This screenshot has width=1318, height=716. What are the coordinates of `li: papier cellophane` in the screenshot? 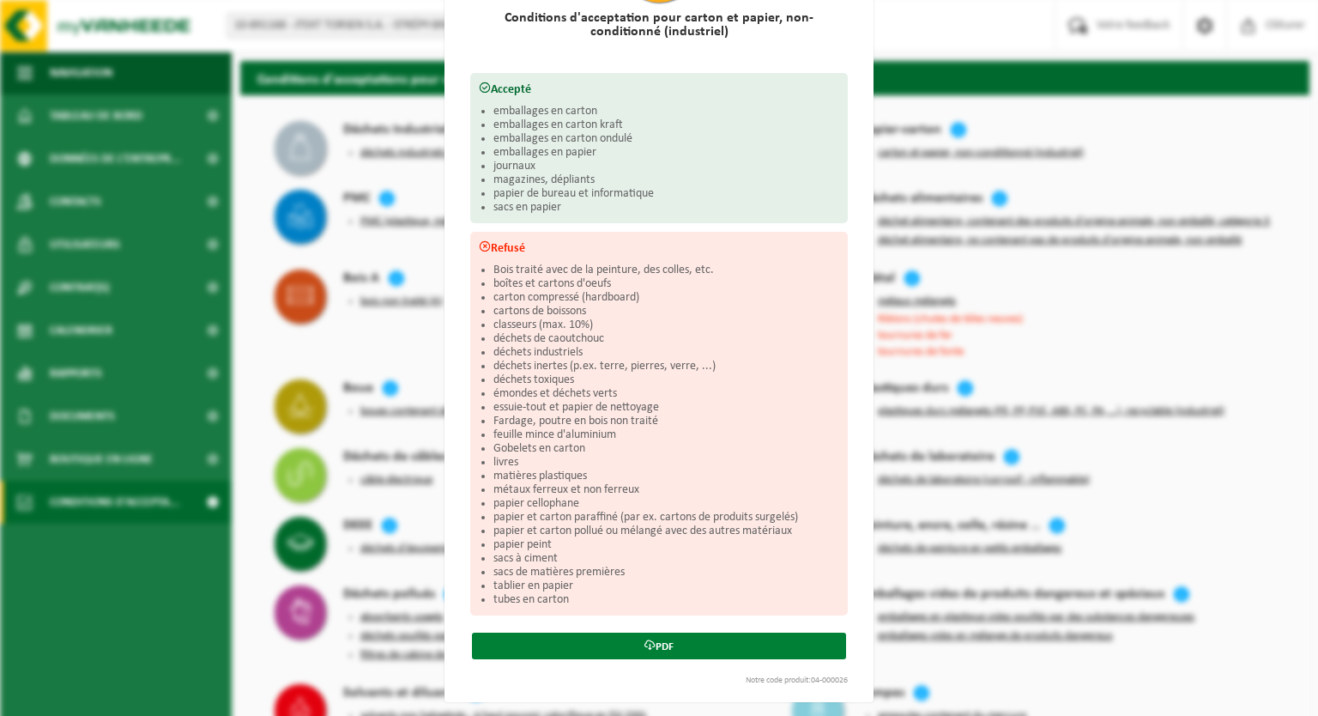 It's located at (666, 504).